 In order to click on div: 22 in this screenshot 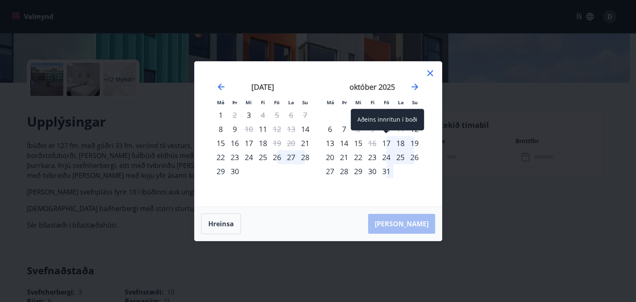, I will do `click(358, 157)`.